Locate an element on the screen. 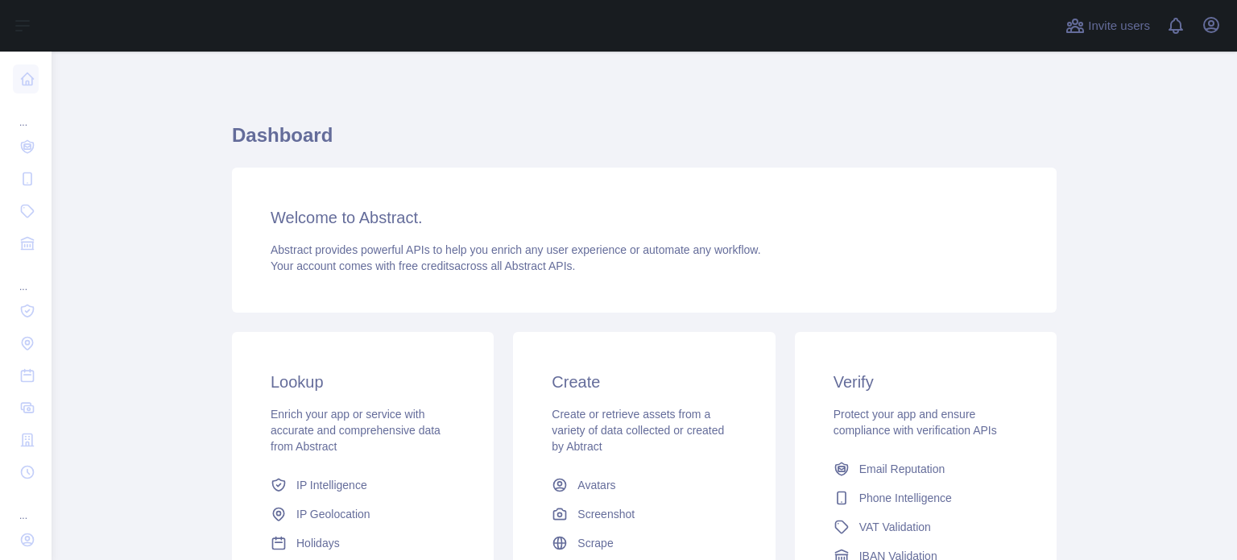 This screenshot has height=560, width=1237. a: Phone Intelligence is located at coordinates (925, 498).